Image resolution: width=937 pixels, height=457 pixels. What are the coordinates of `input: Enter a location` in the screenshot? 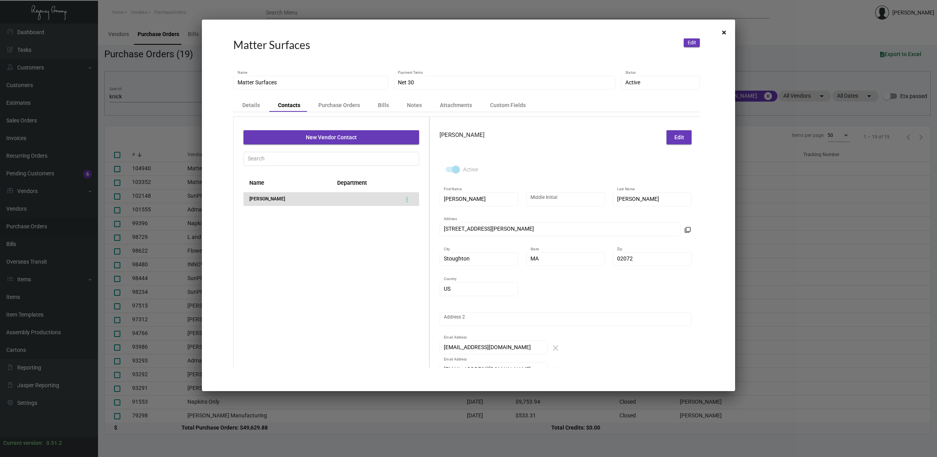 It's located at (560, 229).